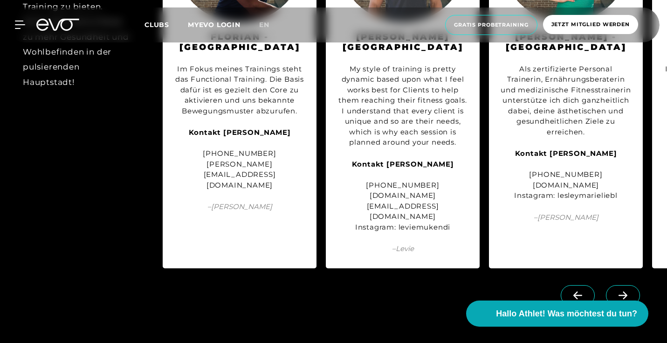  What do you see at coordinates (166, 24) in the screenshot?
I see `a: Clubs` at bounding box center [166, 24].